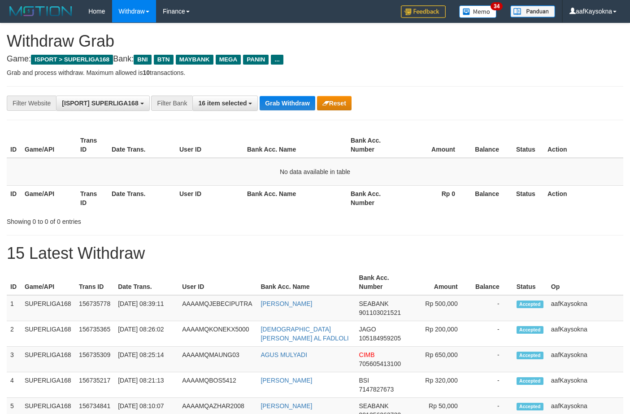 The image size is (630, 414). Describe the element at coordinates (14, 334) in the screenshot. I see `td: 2` at that location.